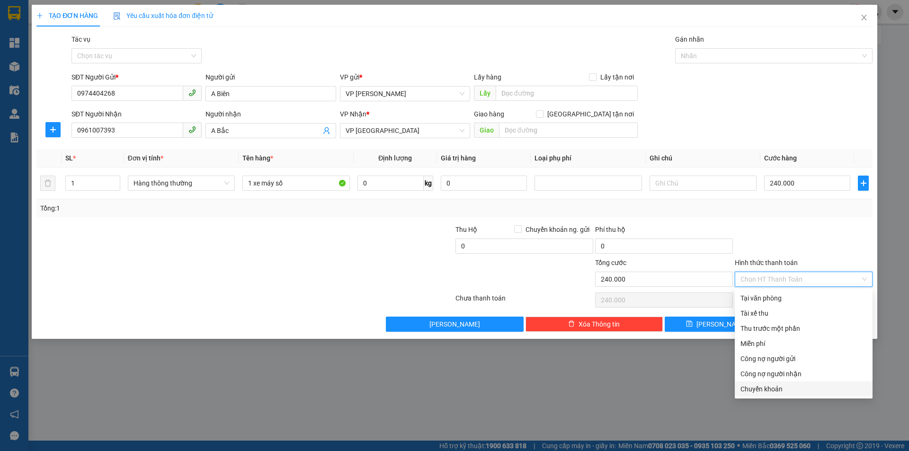 The width and height of the screenshot is (909, 451). Describe the element at coordinates (163, 16) in the screenshot. I see `span: Yêu cầu xuất hóa đơn điện tử` at that location.